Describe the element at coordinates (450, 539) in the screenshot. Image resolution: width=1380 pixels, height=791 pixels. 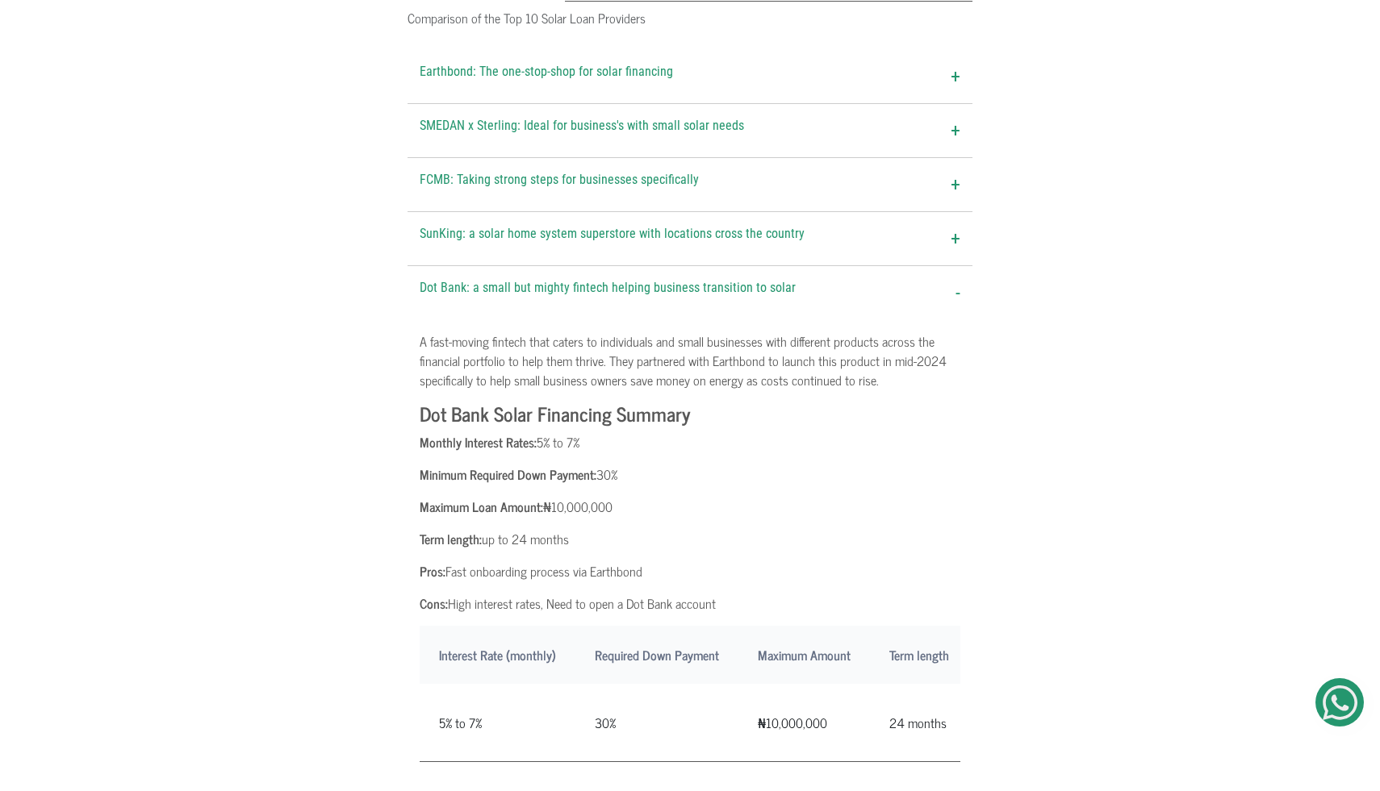
I see `b: Term length:` at that location.